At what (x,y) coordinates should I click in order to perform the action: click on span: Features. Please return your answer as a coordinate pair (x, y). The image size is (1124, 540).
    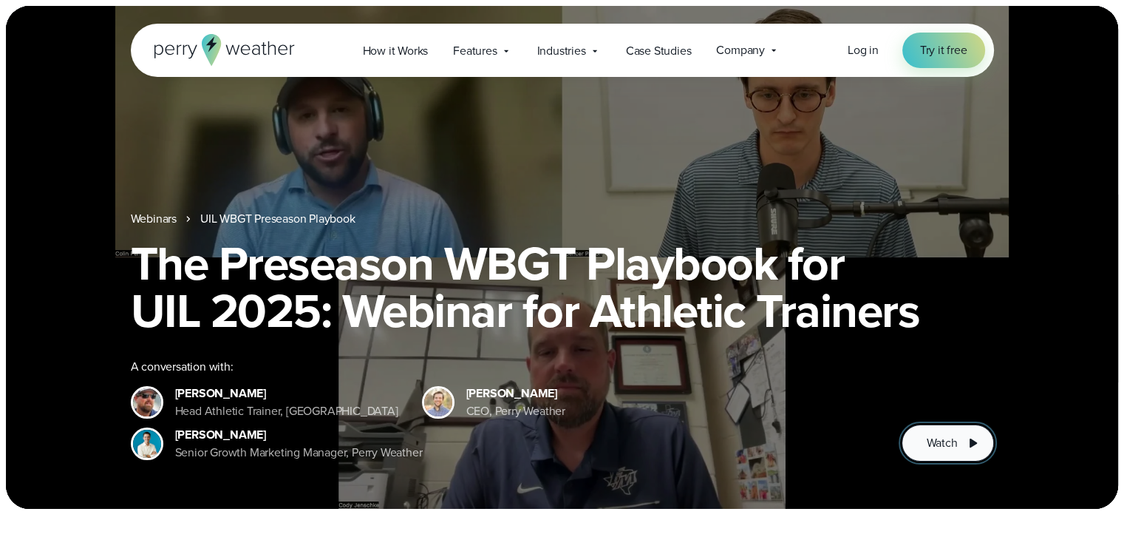
    Looking at the image, I should click on (475, 51).